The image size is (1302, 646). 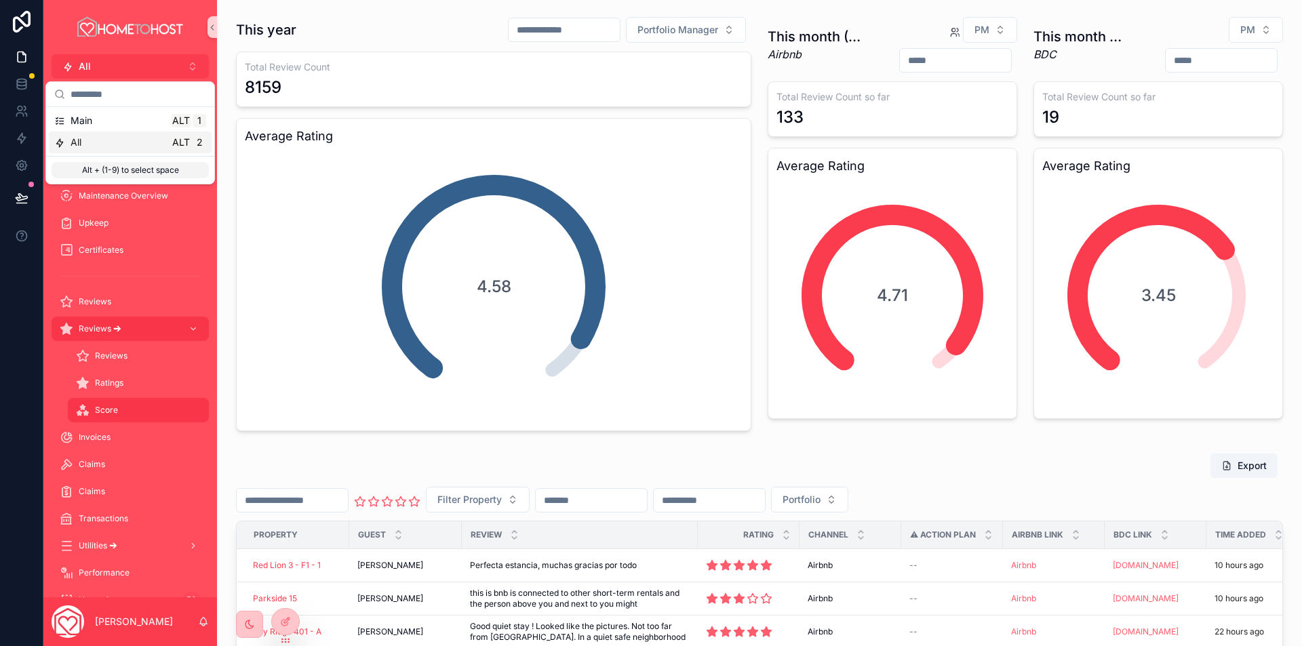 I want to click on a: Transactions, so click(x=130, y=519).